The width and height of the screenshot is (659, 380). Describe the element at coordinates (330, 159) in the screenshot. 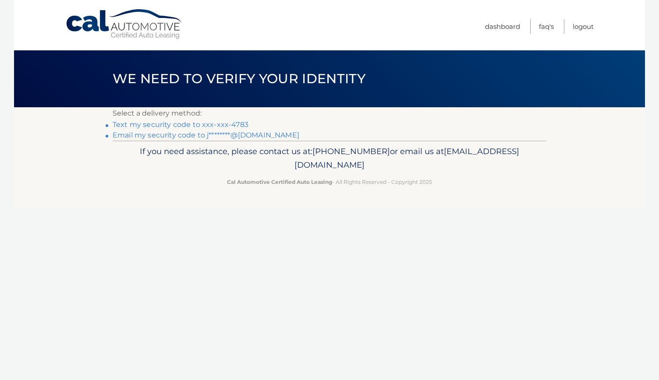

I see `p: If you need assistance, please contact us at: or email us at` at that location.